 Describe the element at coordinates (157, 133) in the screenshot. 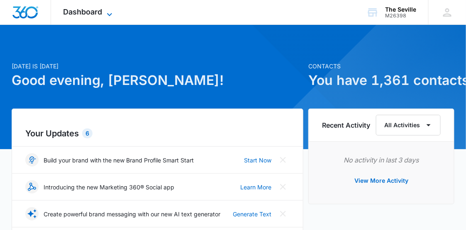

I see `h2: Your Updates` at that location.